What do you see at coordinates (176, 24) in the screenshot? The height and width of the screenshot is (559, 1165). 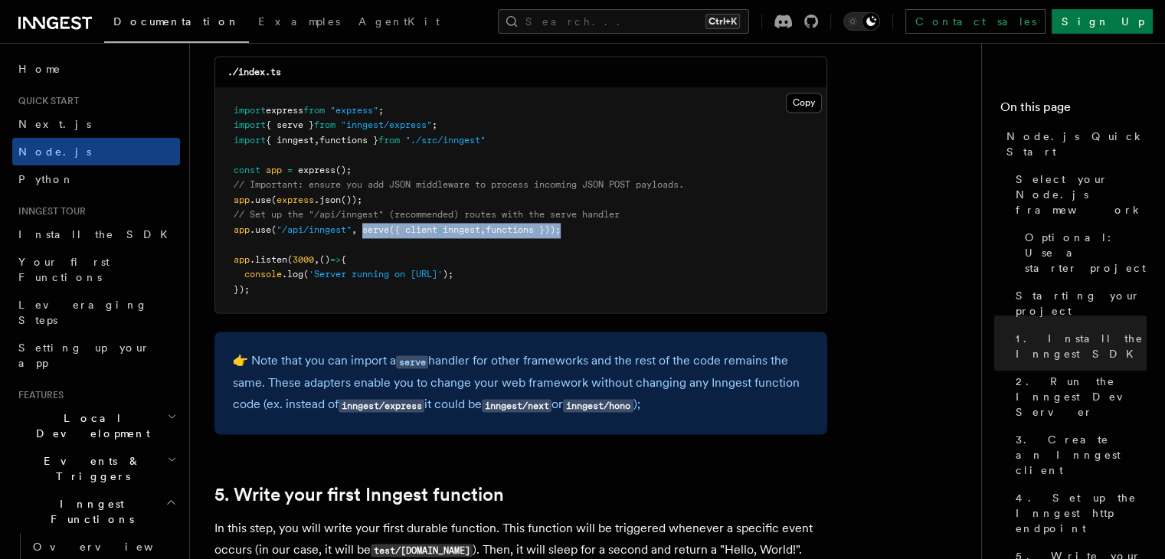 I see `a: Documentation` at bounding box center [176, 24].